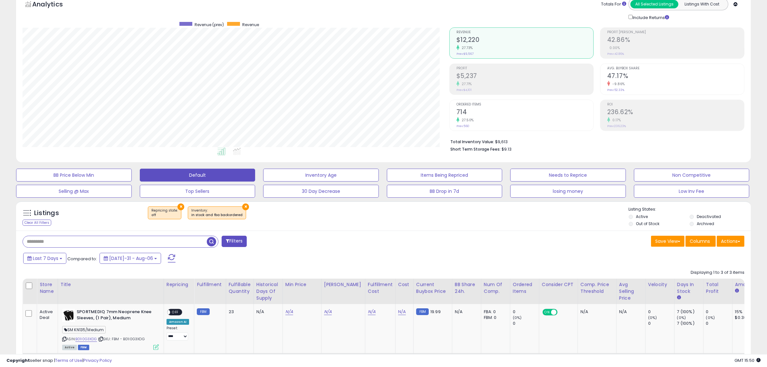 This screenshot has height=367, width=767. I want to click on label: Out of Stock, so click(647, 223).